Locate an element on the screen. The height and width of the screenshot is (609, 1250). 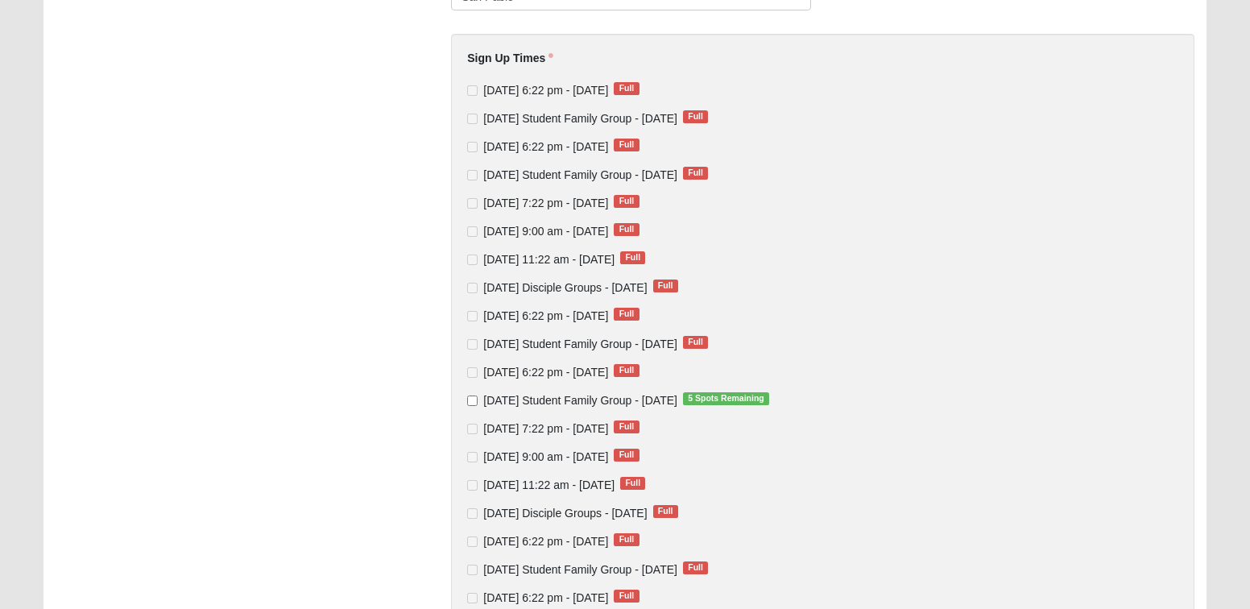
label: Sign Up Times is located at coordinates (510, 58).